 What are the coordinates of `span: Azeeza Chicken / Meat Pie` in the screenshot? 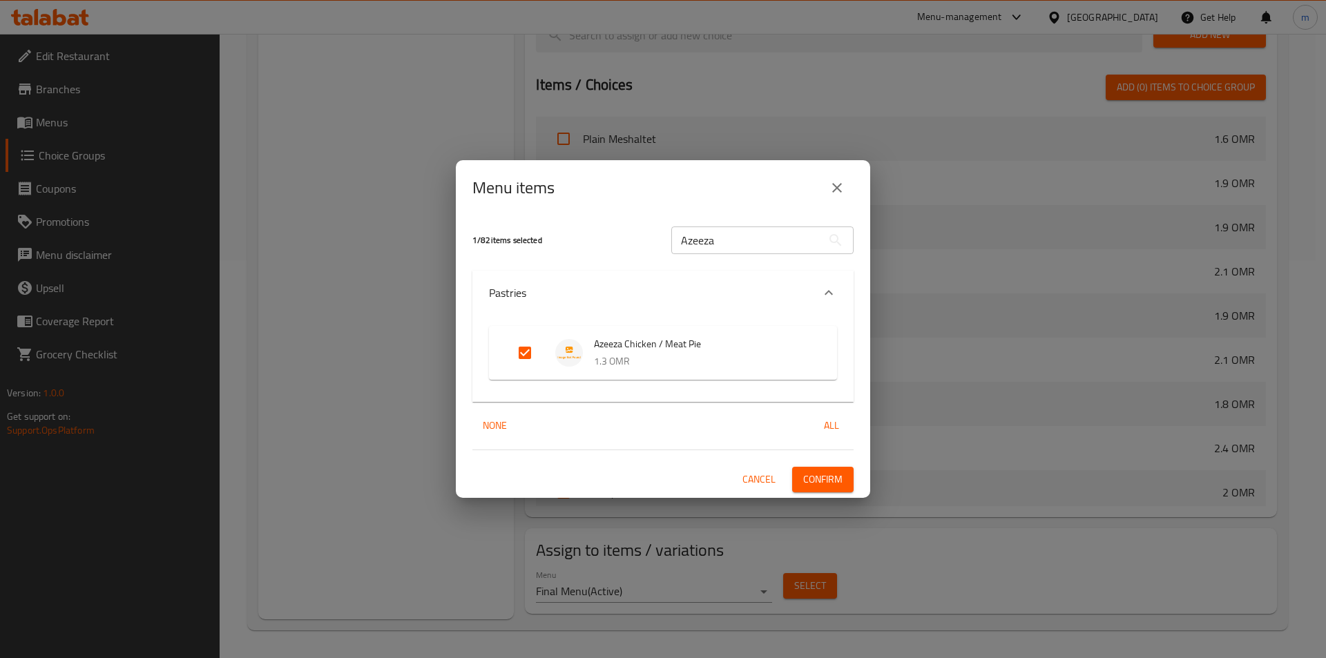 It's located at (702, 344).